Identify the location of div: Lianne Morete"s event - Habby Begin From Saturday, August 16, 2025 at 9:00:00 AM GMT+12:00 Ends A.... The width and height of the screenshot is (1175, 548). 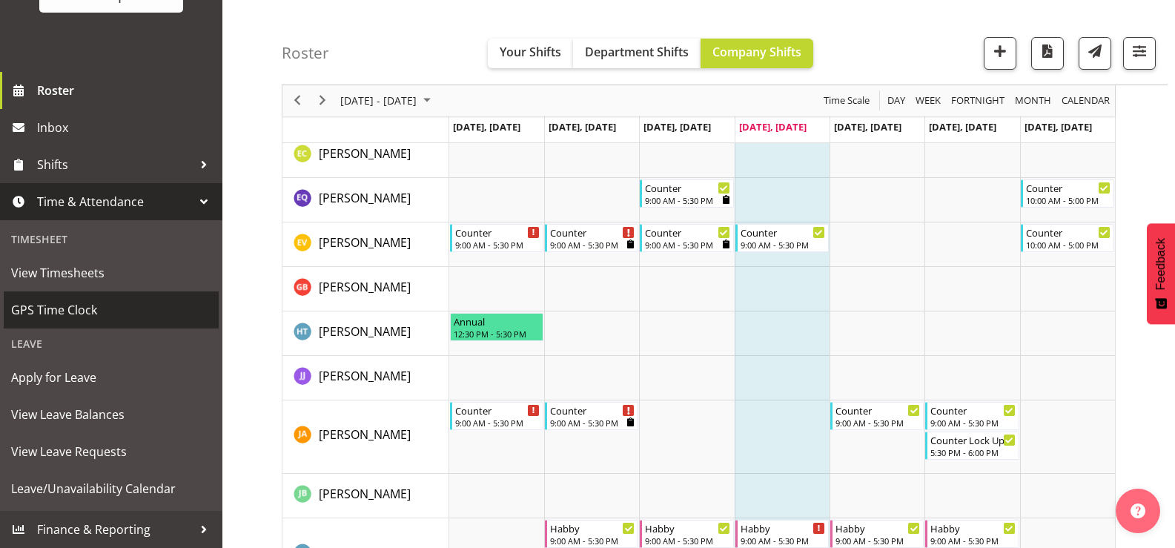
(972, 534).